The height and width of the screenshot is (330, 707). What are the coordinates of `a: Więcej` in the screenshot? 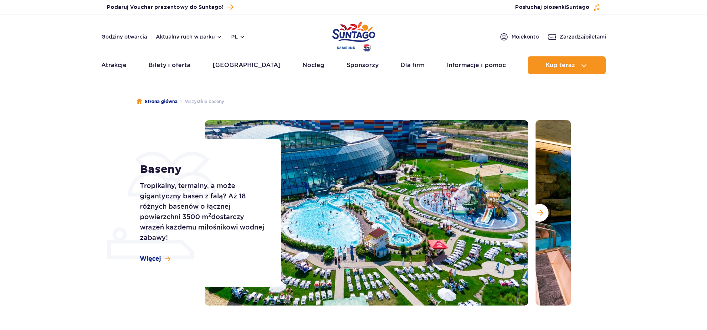 It's located at (155, 259).